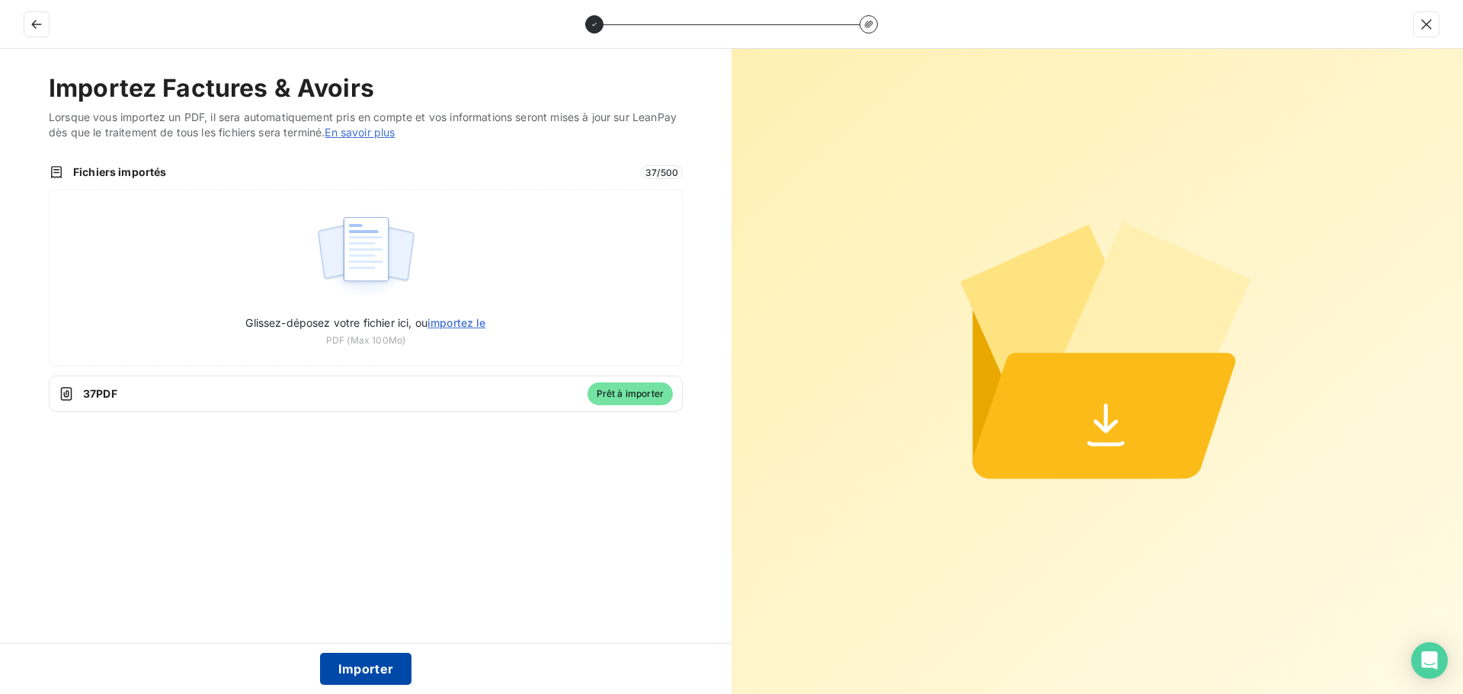  Describe the element at coordinates (331, 394) in the screenshot. I see `span: 37 PDF` at that location.